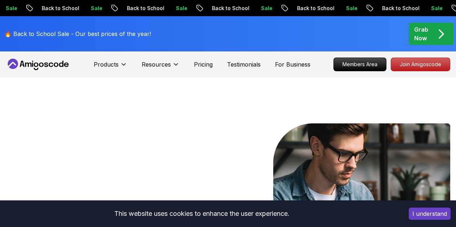  What do you see at coordinates (110, 67) in the screenshot?
I see `button: Products` at bounding box center [110, 67].